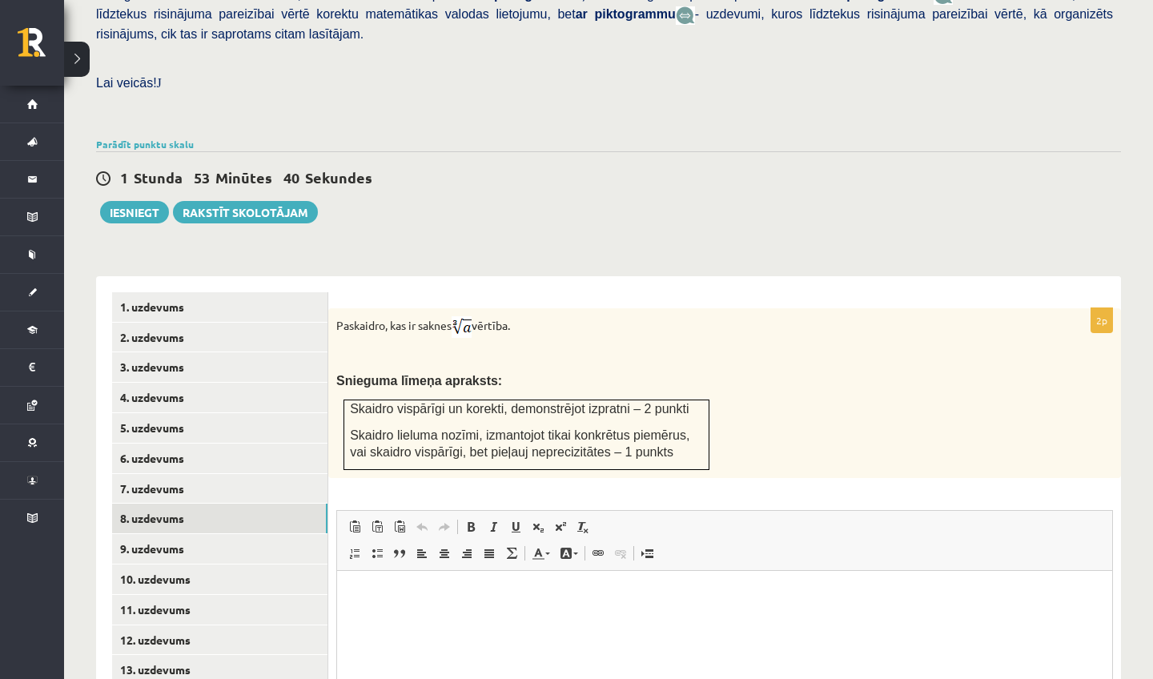 The height and width of the screenshot is (679, 1153). Describe the element at coordinates (647, 553) in the screenshot. I see `a: Insert Page Break for Printing` at that location.